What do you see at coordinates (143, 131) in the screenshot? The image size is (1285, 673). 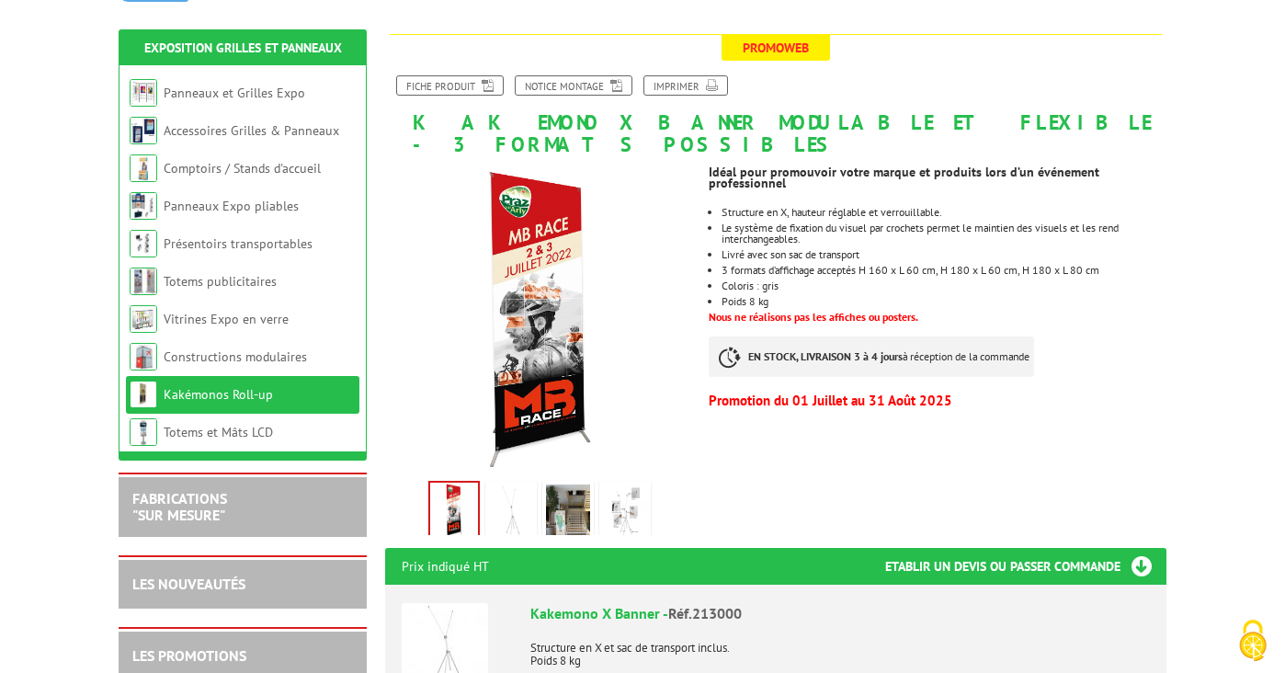 I see `img: Accessoires Grilles & Panneaux` at bounding box center [143, 131].